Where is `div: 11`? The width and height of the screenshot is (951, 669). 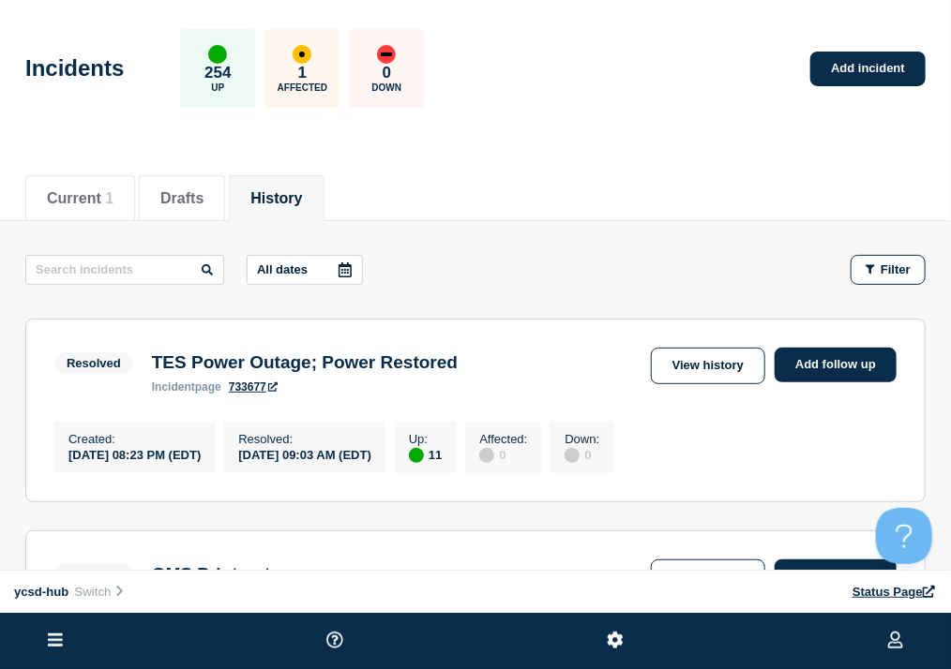
div: 11 is located at coordinates (425, 455).